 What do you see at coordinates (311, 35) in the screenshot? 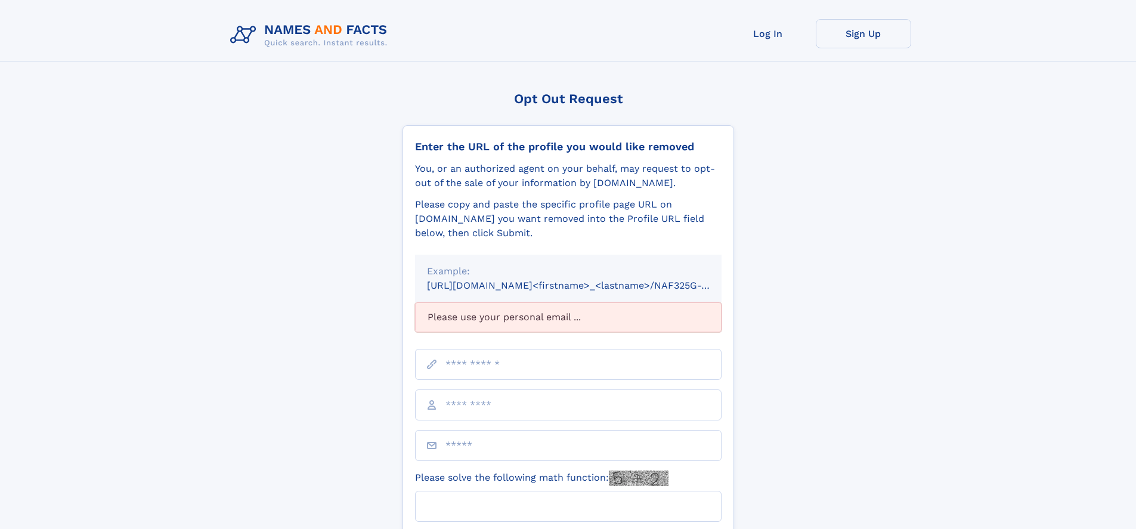
I see `img: Logo Names and Facts` at bounding box center [311, 35].